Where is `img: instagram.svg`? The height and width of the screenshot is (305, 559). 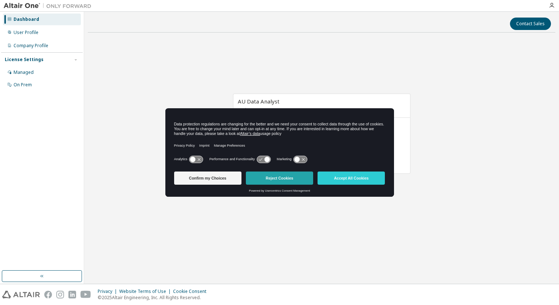
img: instagram.svg is located at coordinates (60, 294).